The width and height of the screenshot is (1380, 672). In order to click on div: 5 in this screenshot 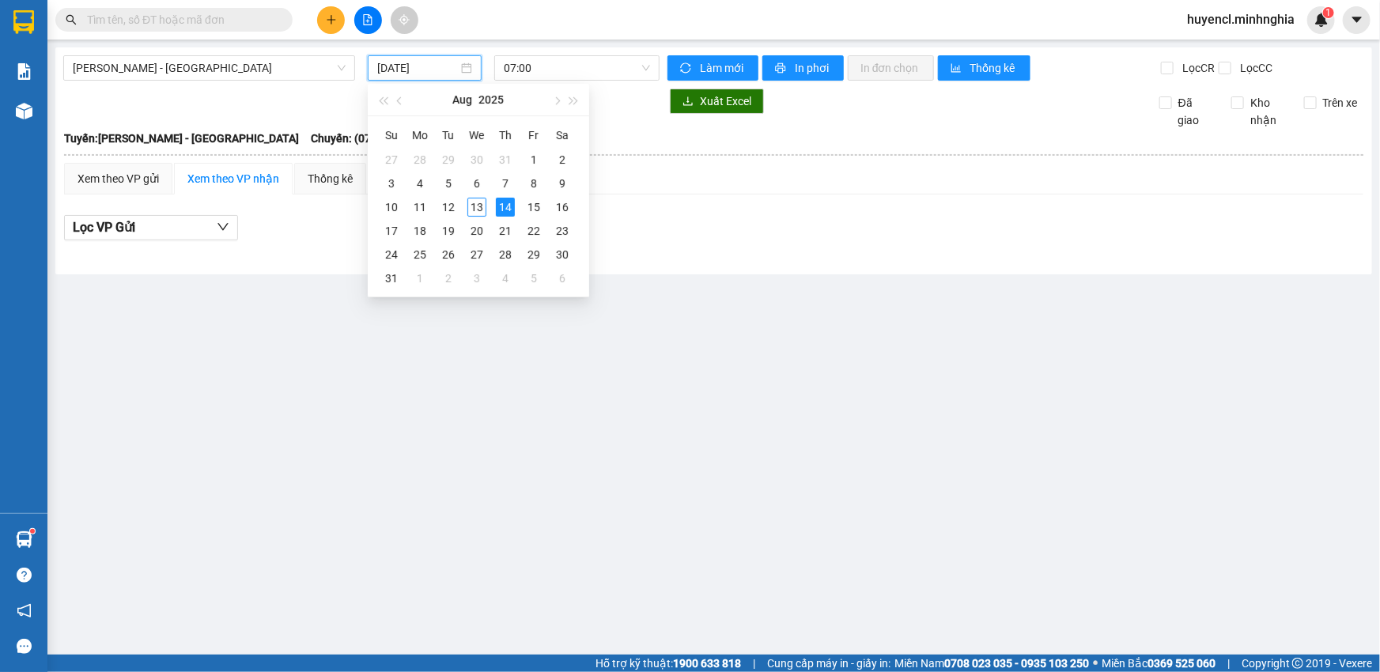, I will do `click(448, 183)`.